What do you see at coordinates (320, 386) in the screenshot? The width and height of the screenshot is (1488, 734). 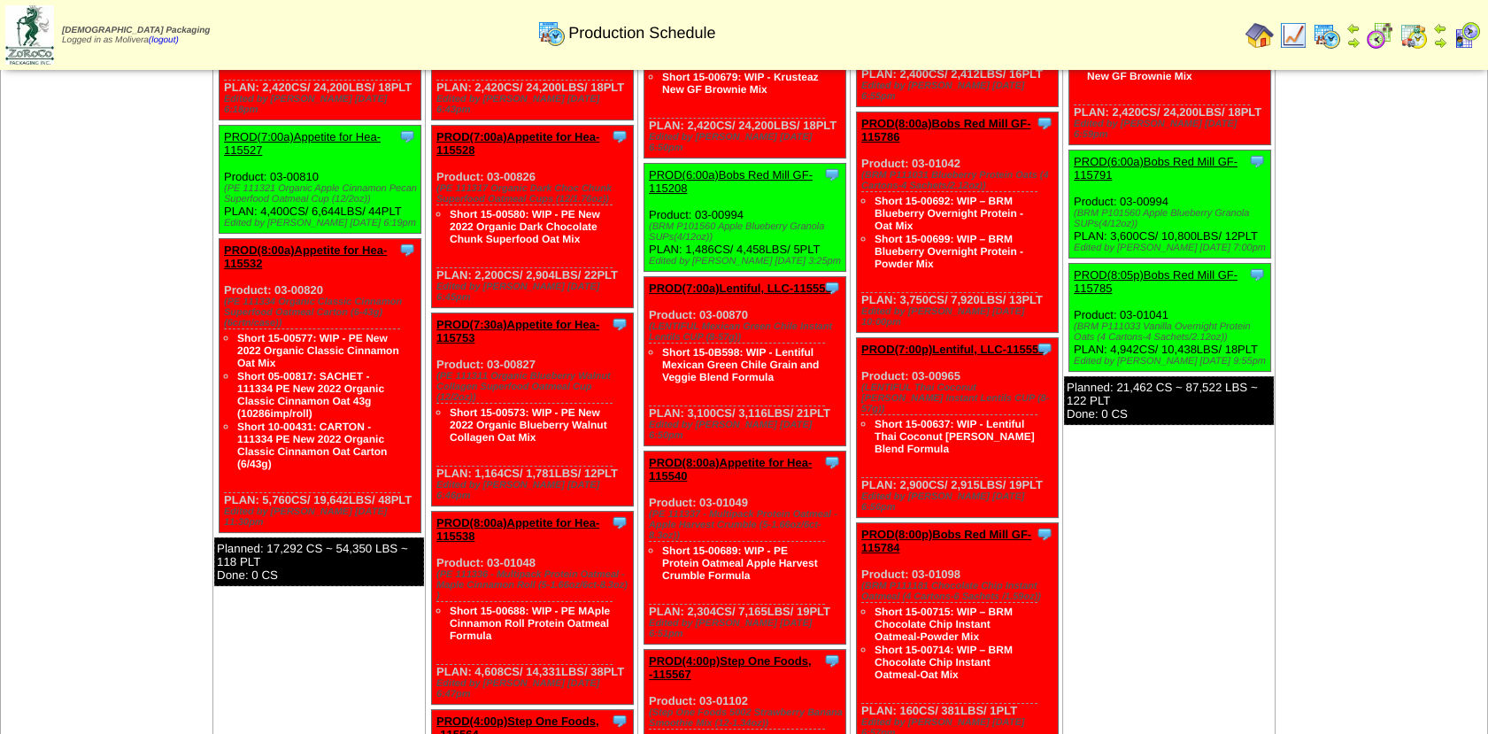 I see `div: Product: 03-00820 PLAN: 5,760CS / 19,642LBS / 48PLT` at bounding box center [320, 386].